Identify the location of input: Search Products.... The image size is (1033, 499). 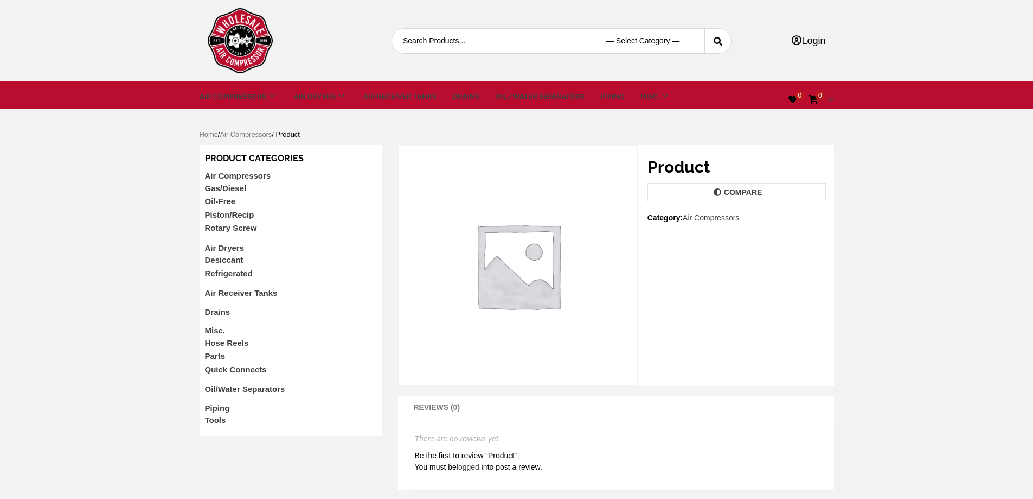
(486, 41).